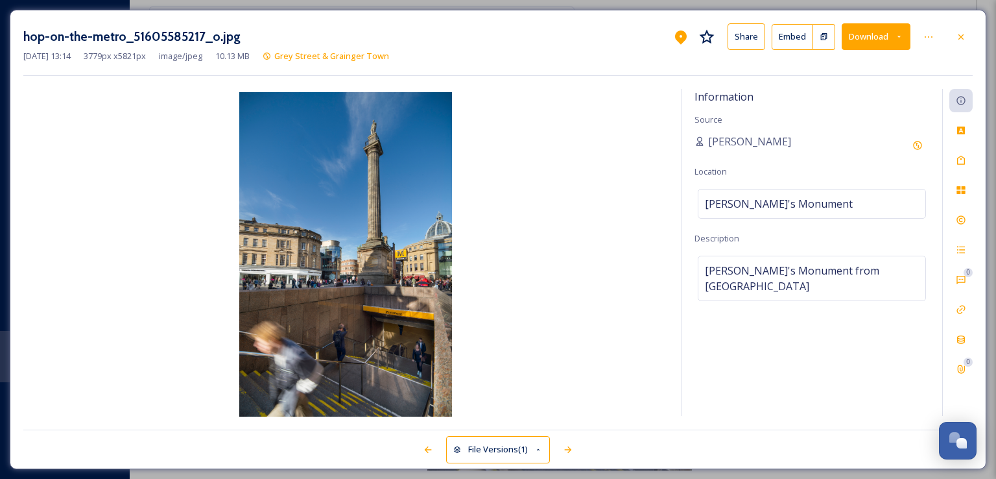 The image size is (996, 479). Describe the element at coordinates (958, 440) in the screenshot. I see `button: Open Chat` at that location.